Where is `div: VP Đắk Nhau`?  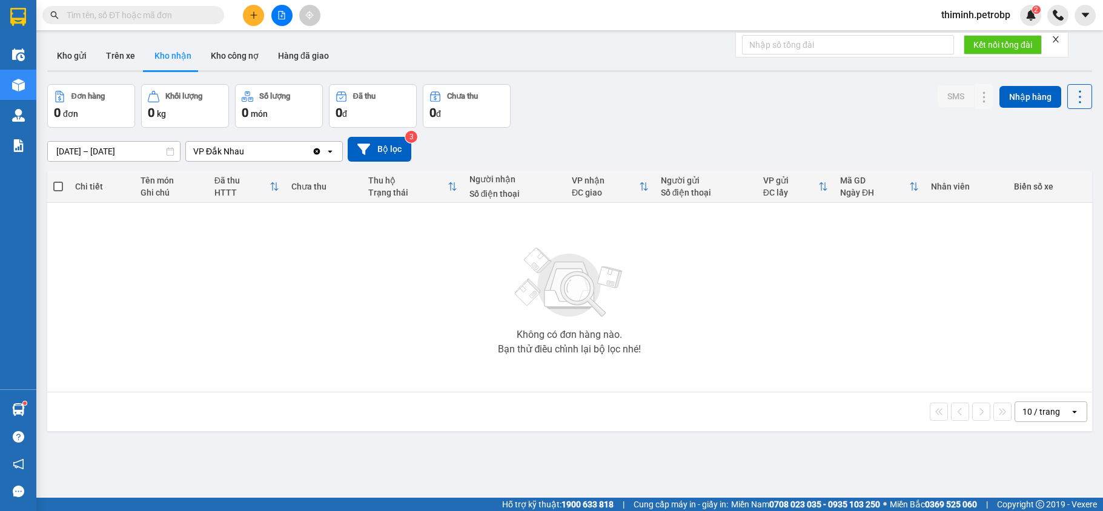
div: VP Đắk Nhau is located at coordinates (219, 151).